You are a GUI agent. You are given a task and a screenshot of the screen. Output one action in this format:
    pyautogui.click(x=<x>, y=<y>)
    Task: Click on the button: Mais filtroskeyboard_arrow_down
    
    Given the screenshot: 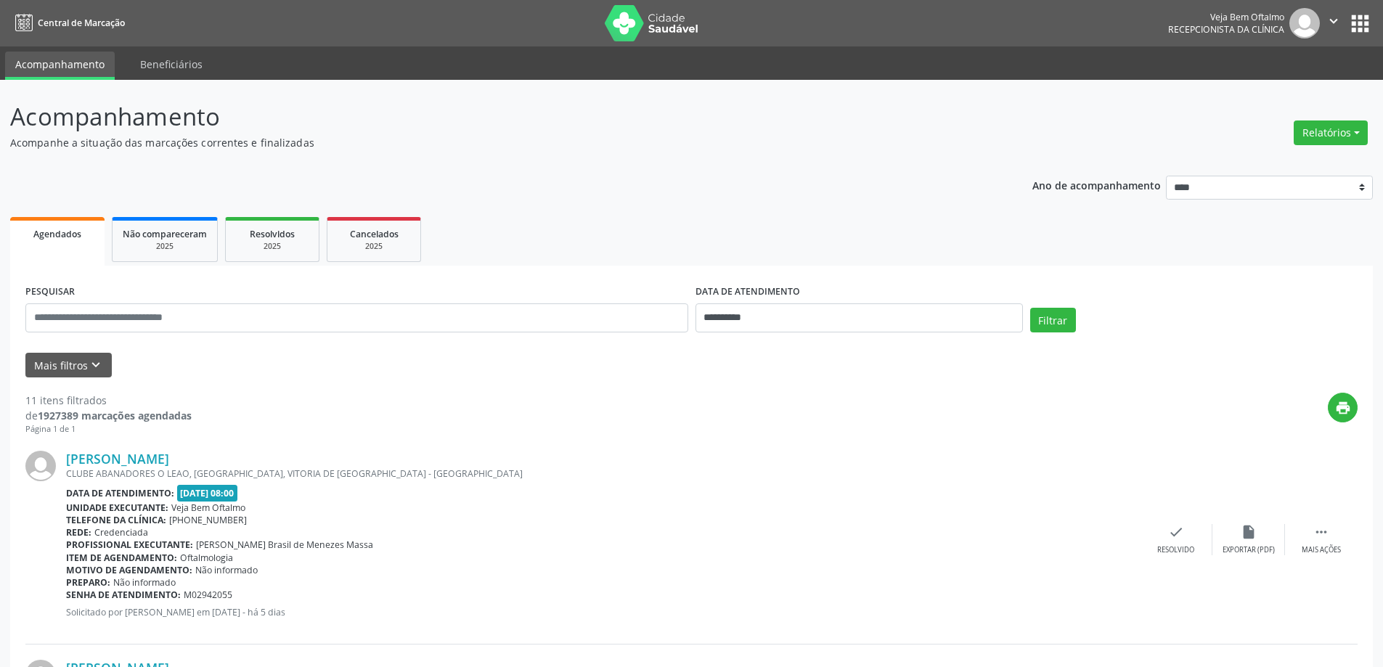 What is the action you would take?
    pyautogui.click(x=68, y=365)
    